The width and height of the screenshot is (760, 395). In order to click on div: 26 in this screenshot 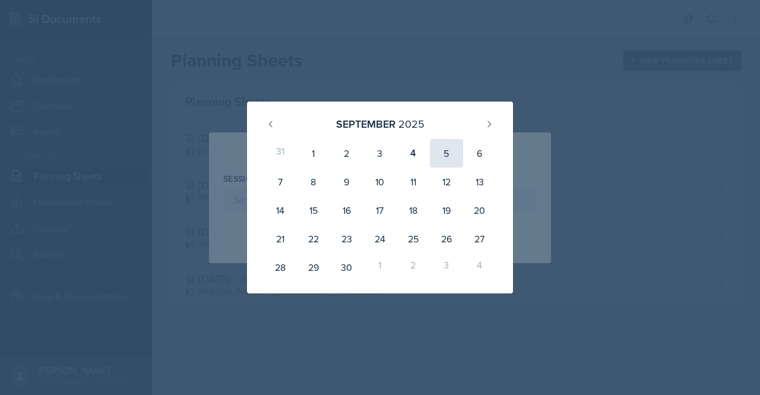, I will do `click(446, 239)`.